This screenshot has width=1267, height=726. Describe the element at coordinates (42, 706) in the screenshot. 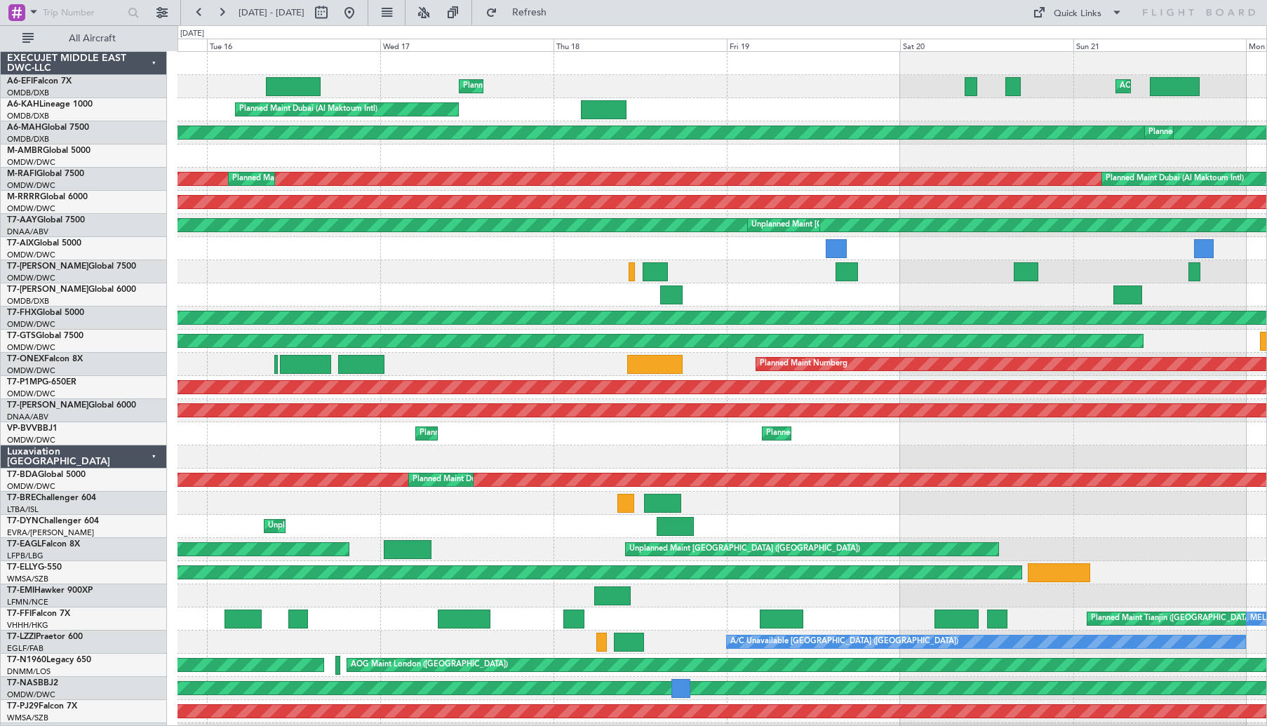

I see `a: T7-PJ29Falcon 7X` at that location.